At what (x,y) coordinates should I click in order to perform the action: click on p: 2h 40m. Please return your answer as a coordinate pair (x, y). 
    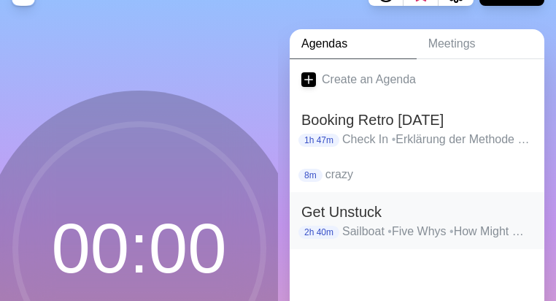
    Looking at the image, I should click on (319, 232).